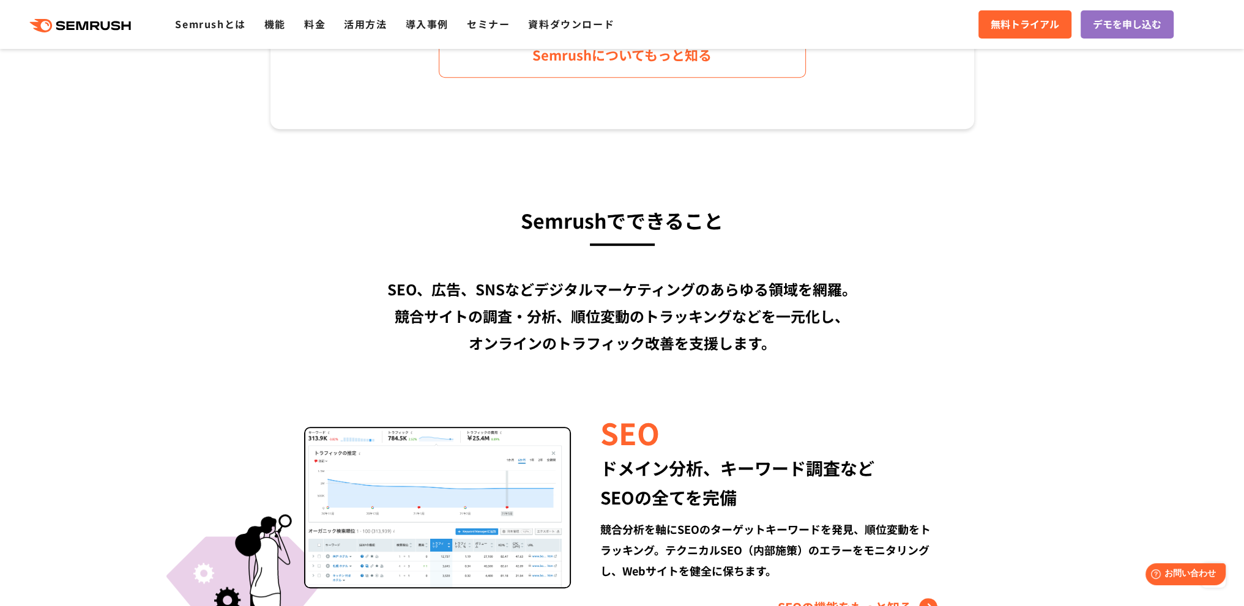 This screenshot has width=1244, height=606. I want to click on h3: Semrushでできること, so click(622, 220).